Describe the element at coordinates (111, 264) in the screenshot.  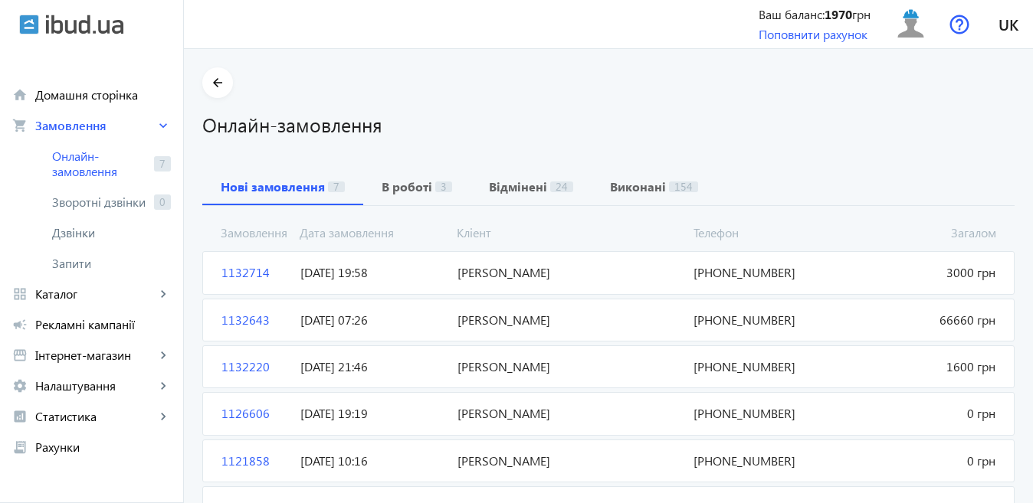
I see `span: Запити` at that location.